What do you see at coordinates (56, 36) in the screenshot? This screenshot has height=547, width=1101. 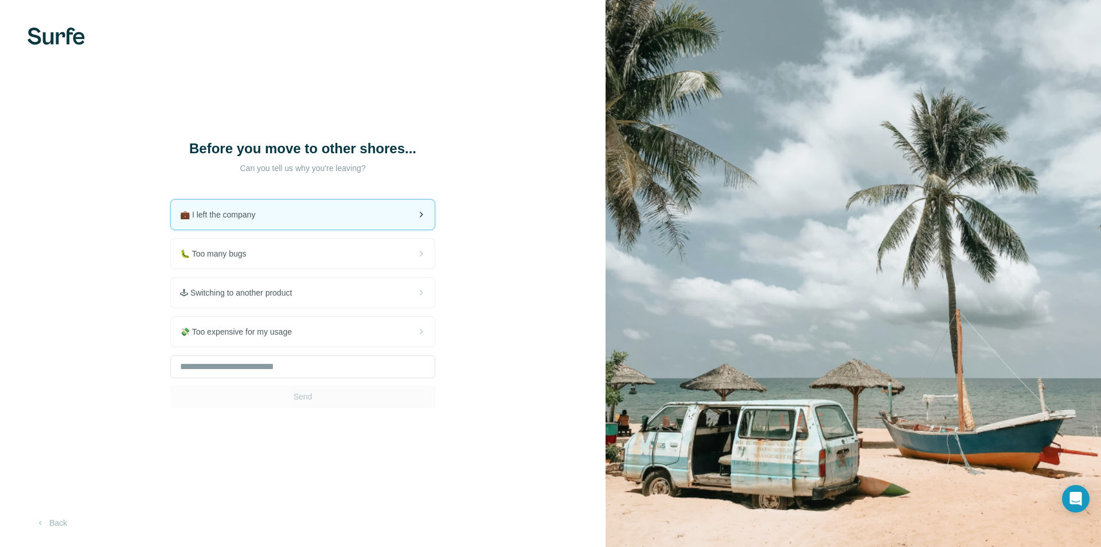 I see `img: Surfe's logo` at bounding box center [56, 36].